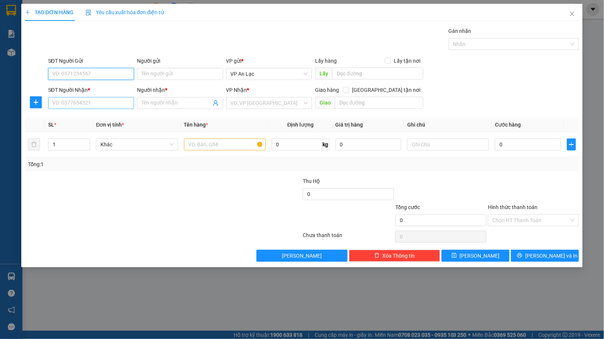  What do you see at coordinates (88, 13) in the screenshot?
I see `img: icon` at bounding box center [88, 13].